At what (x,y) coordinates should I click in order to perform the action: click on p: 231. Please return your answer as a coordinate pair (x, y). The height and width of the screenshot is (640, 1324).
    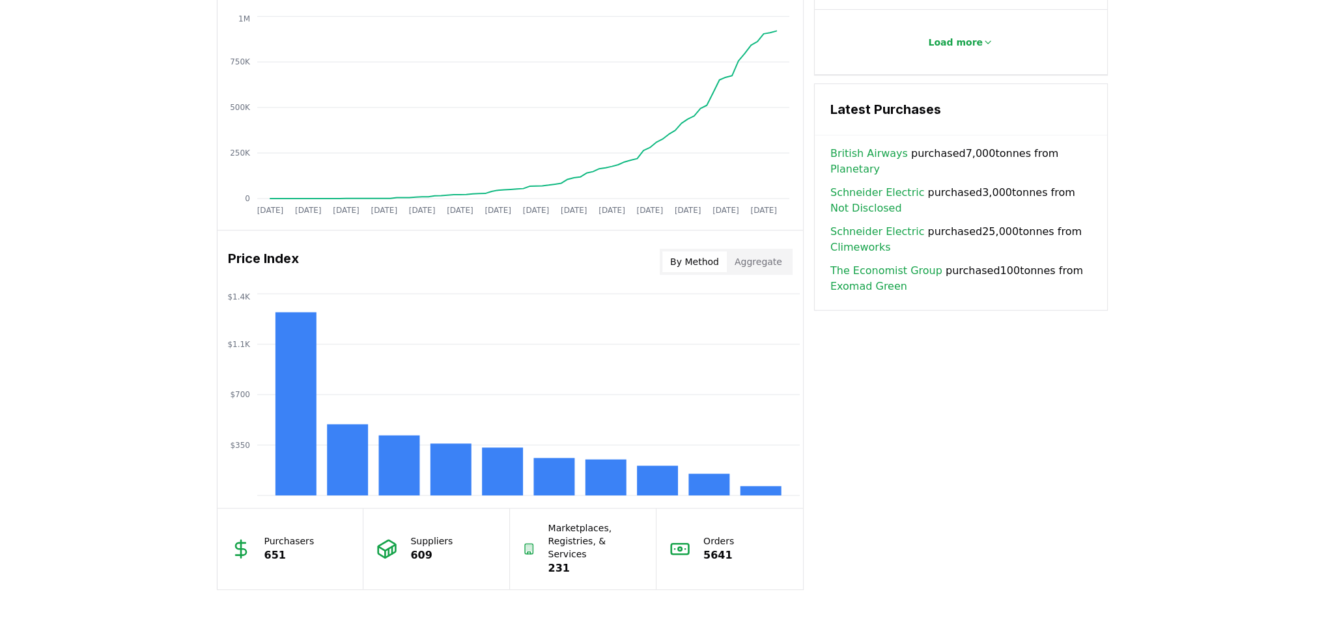
    Looking at the image, I should click on (596, 568).